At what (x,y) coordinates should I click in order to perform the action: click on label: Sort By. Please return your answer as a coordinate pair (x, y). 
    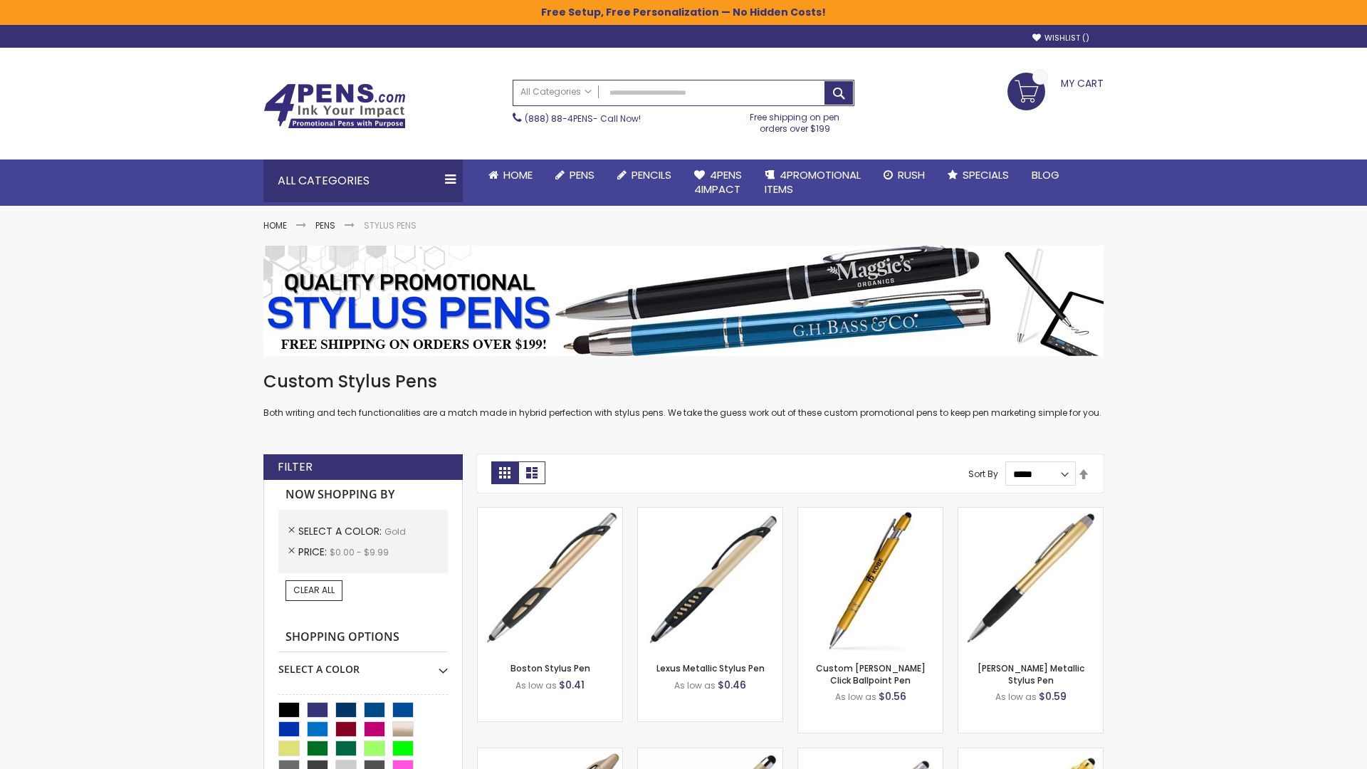
    Looking at the image, I should click on (983, 474).